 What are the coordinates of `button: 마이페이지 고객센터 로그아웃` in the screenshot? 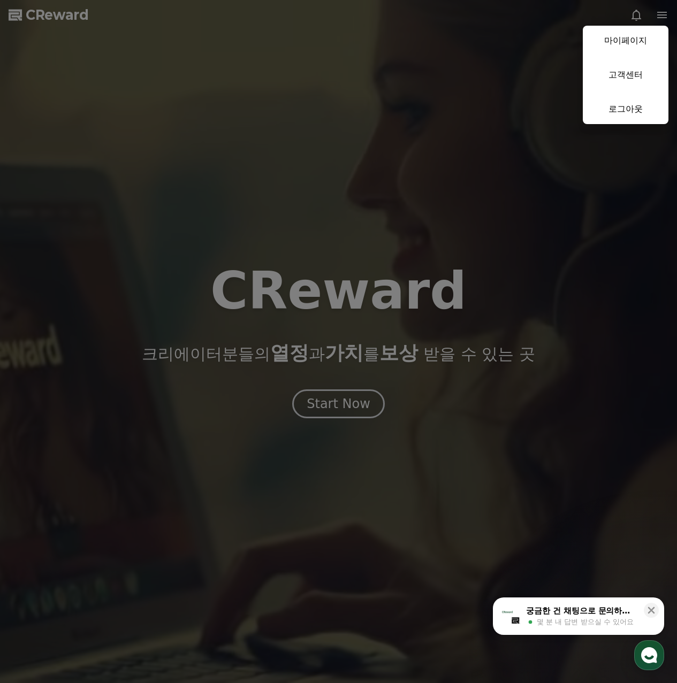 It's located at (626, 75).